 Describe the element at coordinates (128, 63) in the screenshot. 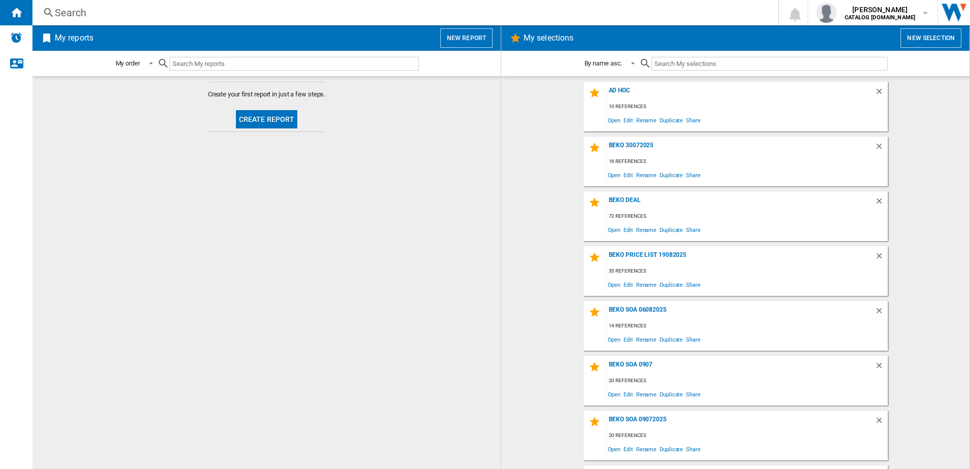

I see `div: My order` at that location.